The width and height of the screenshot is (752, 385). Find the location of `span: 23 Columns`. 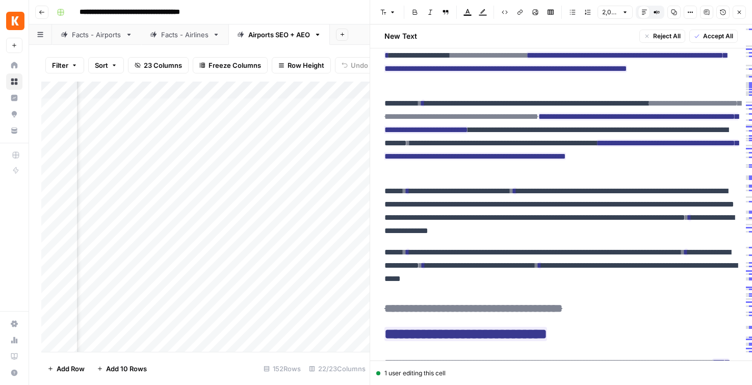

span: 23 Columns is located at coordinates (163, 65).